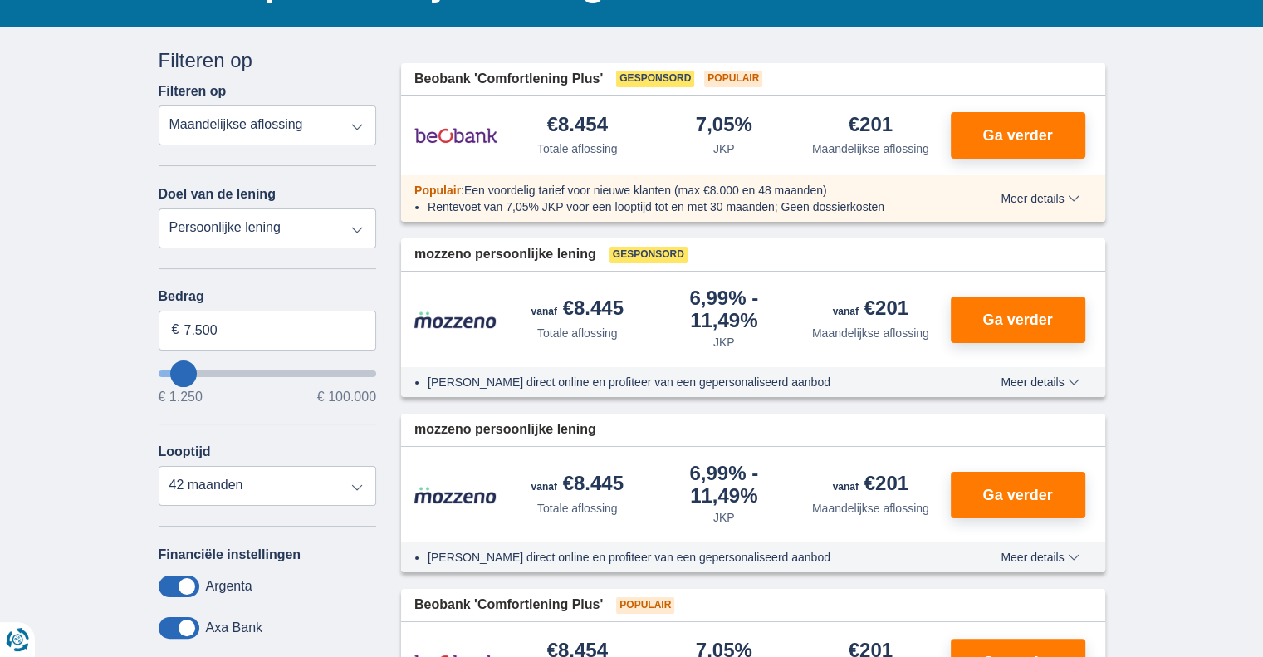  I want to click on div: €8.454, so click(577, 125).